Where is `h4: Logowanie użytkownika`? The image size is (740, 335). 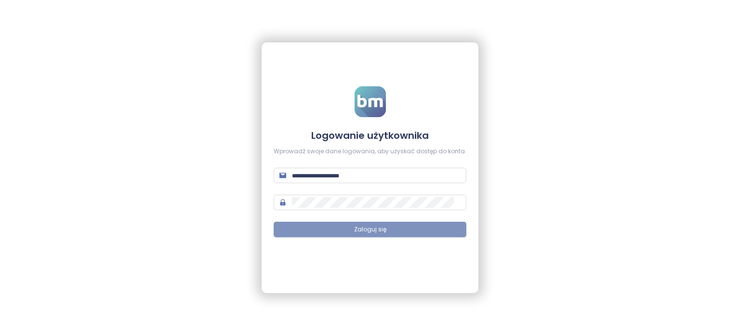
h4: Logowanie użytkownika is located at coordinates (370, 135).